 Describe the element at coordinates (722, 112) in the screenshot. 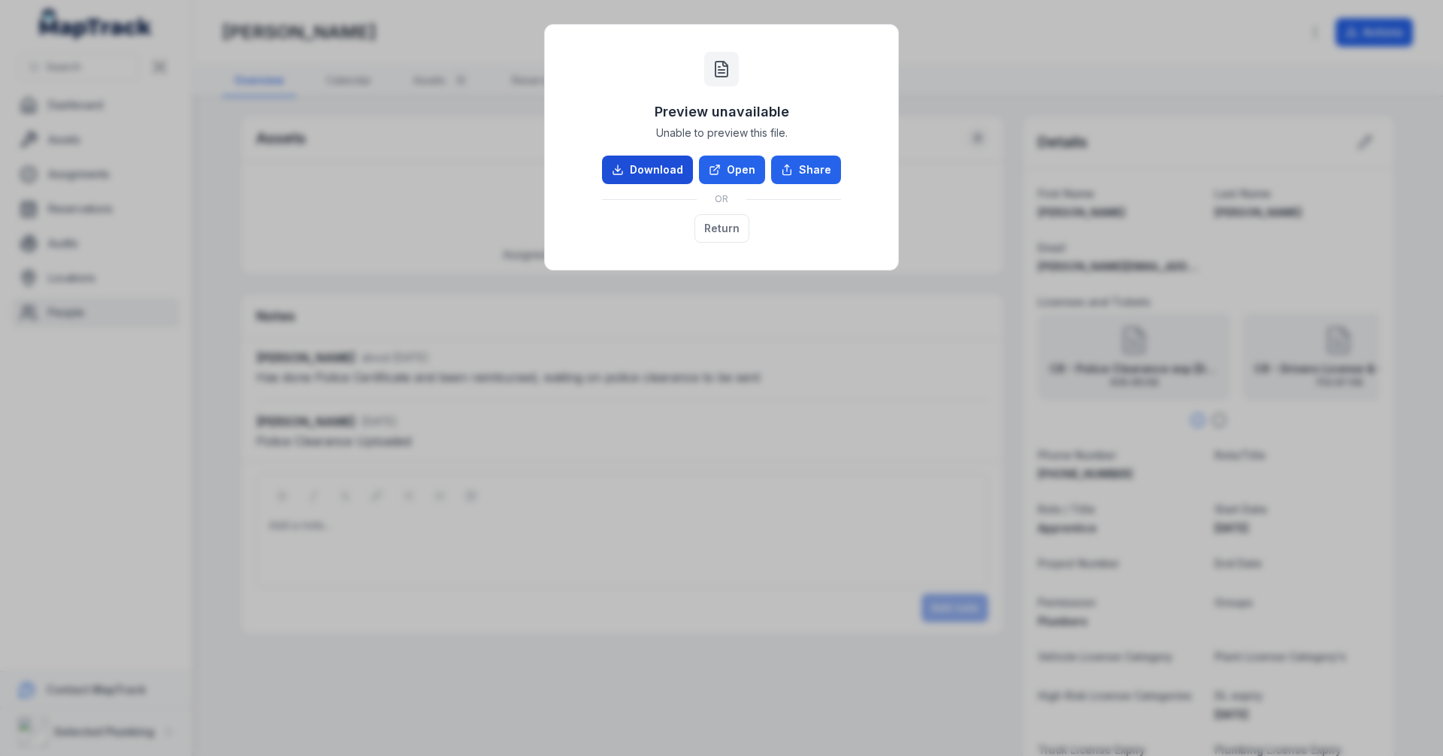

I see `h3: Preview unavailable` at that location.